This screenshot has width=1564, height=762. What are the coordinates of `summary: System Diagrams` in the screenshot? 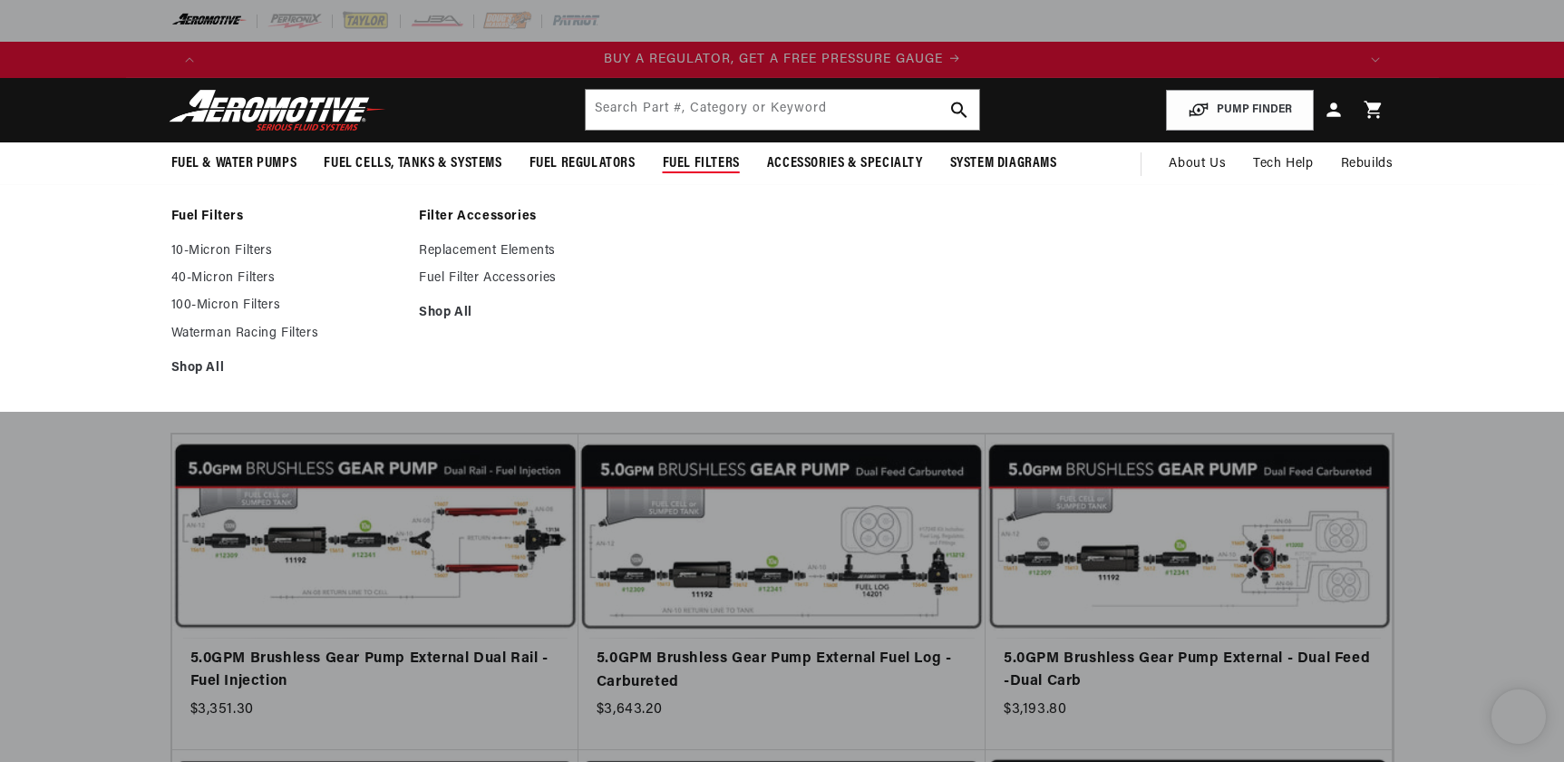 It's located at (1004, 163).